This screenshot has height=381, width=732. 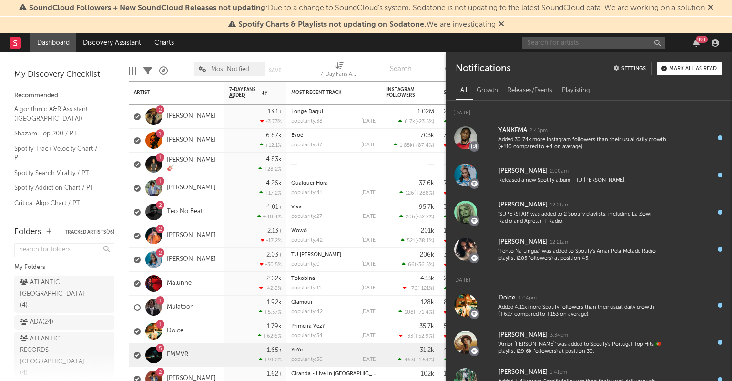 I want to click on span: 126, so click(x=410, y=193).